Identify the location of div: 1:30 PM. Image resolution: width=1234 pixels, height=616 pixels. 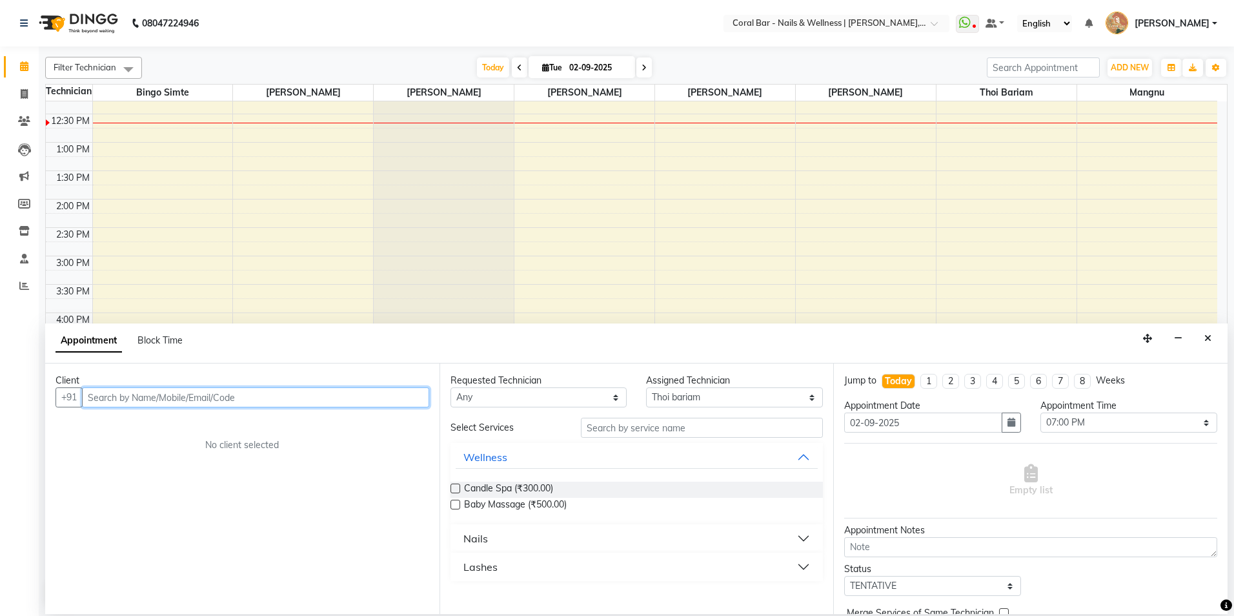
(73, 178).